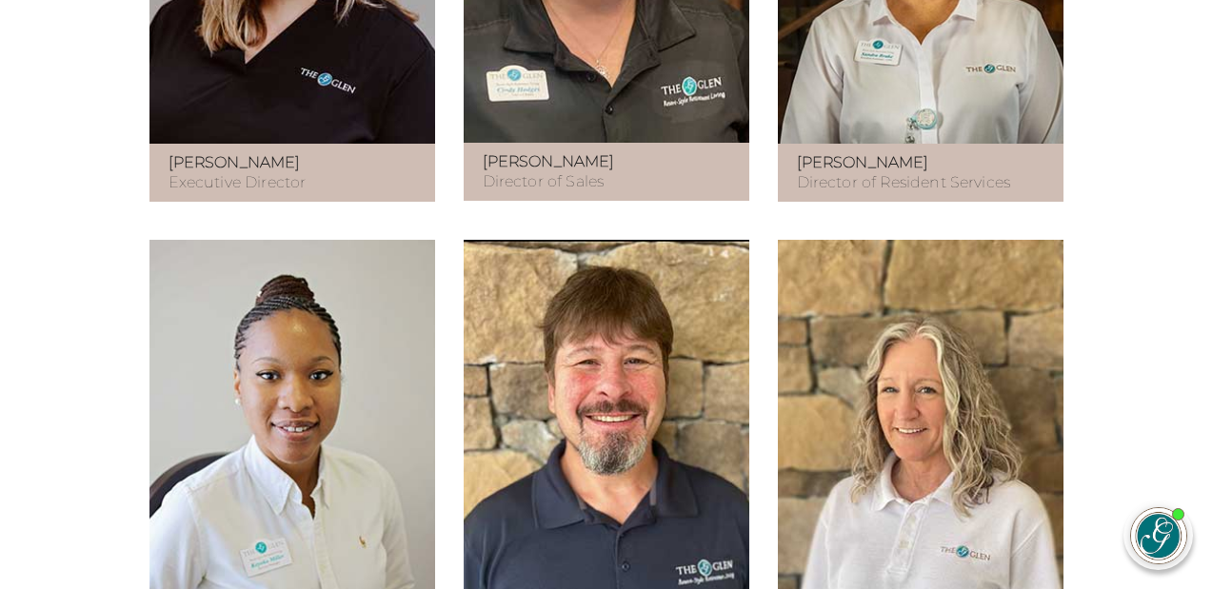  What do you see at coordinates (606, 172) in the screenshot?
I see `p: Director of Sales` at bounding box center [606, 172].